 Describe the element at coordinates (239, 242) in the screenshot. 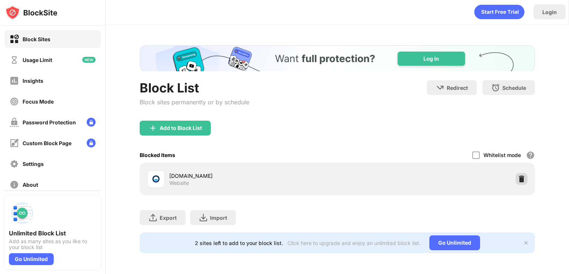

I see `div: 2 sites left to add to your block list.` at that location.